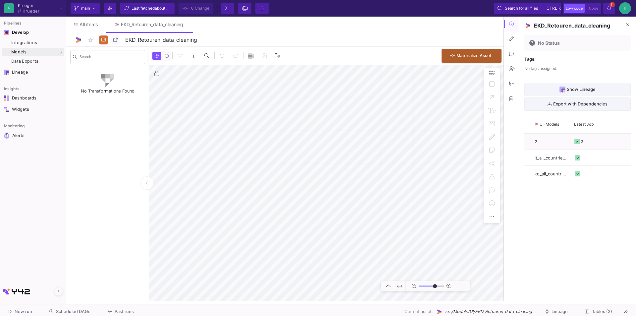 Image resolution: width=636 pixels, height=316 pixels. Describe the element at coordinates (612, 5) in the screenshot. I see `span: 11` at that location.